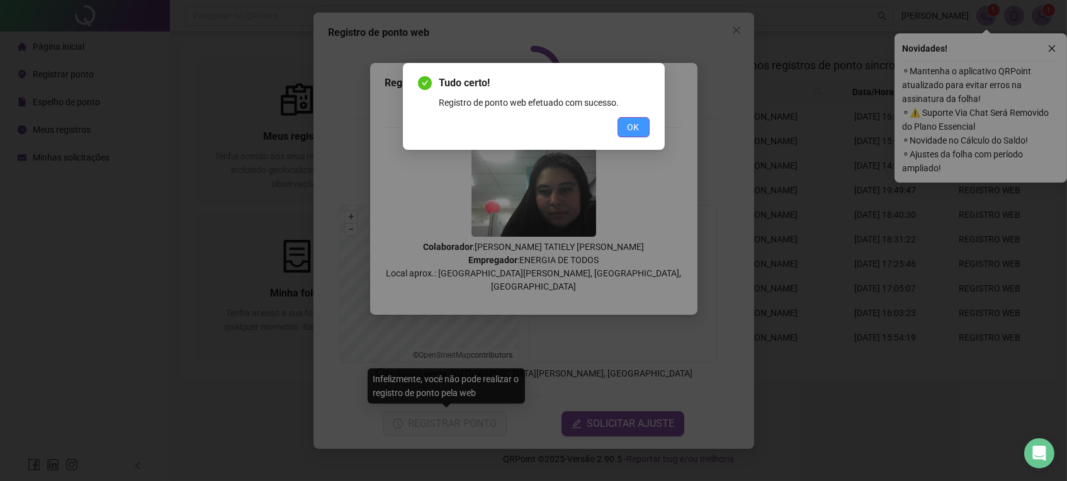 The width and height of the screenshot is (1067, 481). I want to click on div: Open Intercom Messenger, so click(1039, 453).